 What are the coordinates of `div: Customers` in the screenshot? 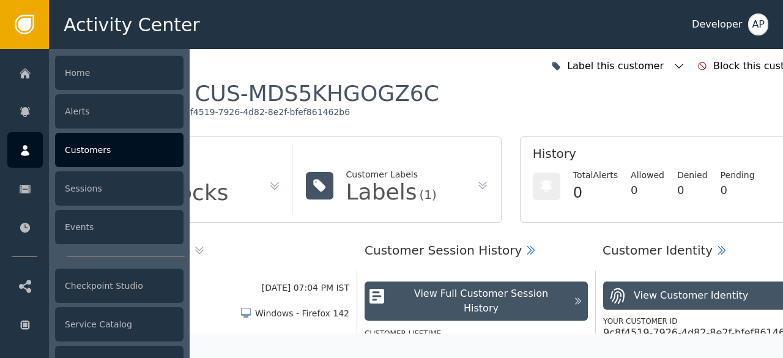 It's located at (119, 150).